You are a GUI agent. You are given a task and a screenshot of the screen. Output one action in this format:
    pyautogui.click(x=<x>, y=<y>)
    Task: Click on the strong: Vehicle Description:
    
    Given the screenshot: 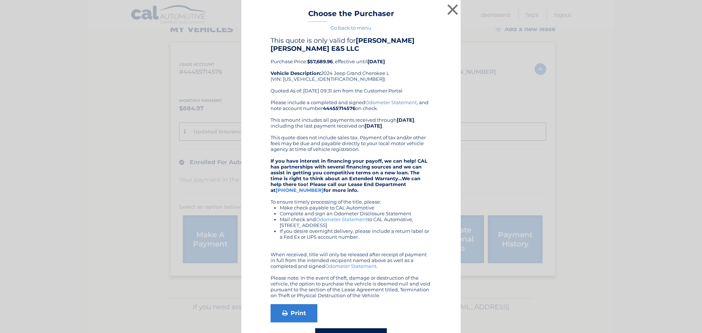 What is the action you would take?
    pyautogui.click(x=296, y=73)
    